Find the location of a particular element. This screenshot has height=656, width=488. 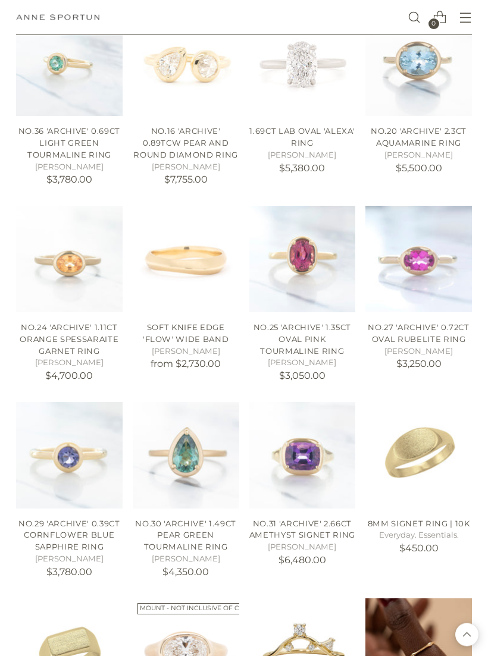

p: from $2,730.00 is located at coordinates (185, 364).